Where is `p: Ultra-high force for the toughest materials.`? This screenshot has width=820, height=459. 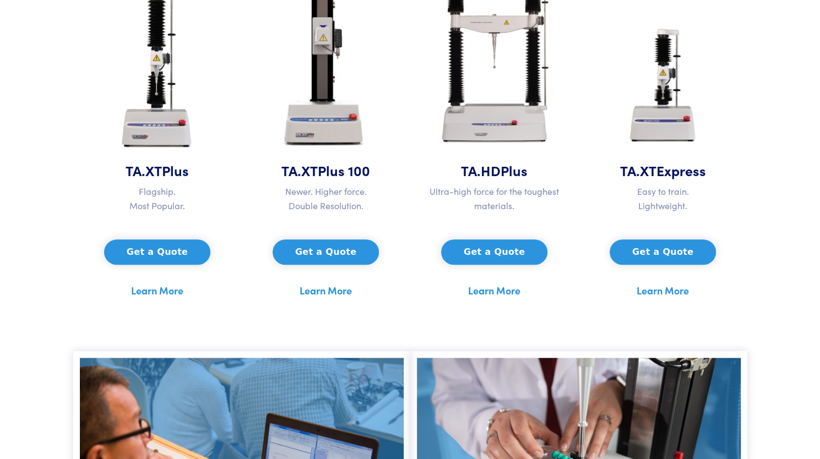 p: Ultra-high force for the toughest materials. is located at coordinates (495, 198).